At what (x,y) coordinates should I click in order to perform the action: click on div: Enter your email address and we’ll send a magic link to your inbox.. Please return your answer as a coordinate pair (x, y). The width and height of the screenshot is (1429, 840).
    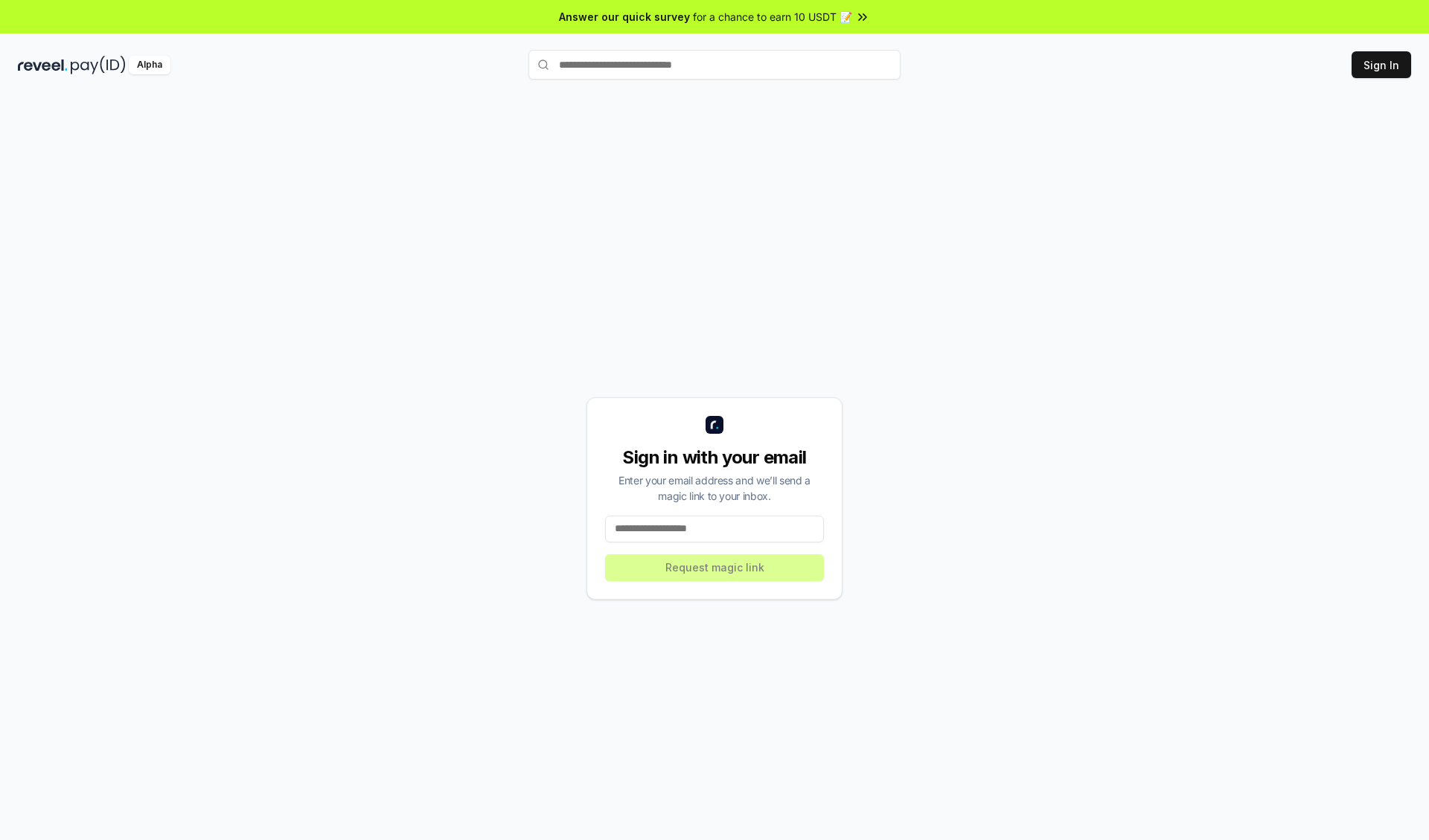
    Looking at the image, I should click on (714, 488).